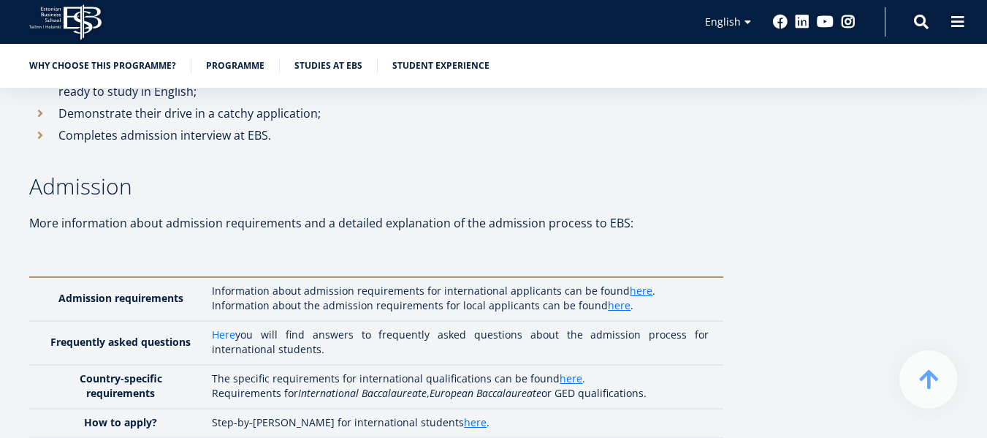  I want to click on a: Instagram, so click(848, 22).